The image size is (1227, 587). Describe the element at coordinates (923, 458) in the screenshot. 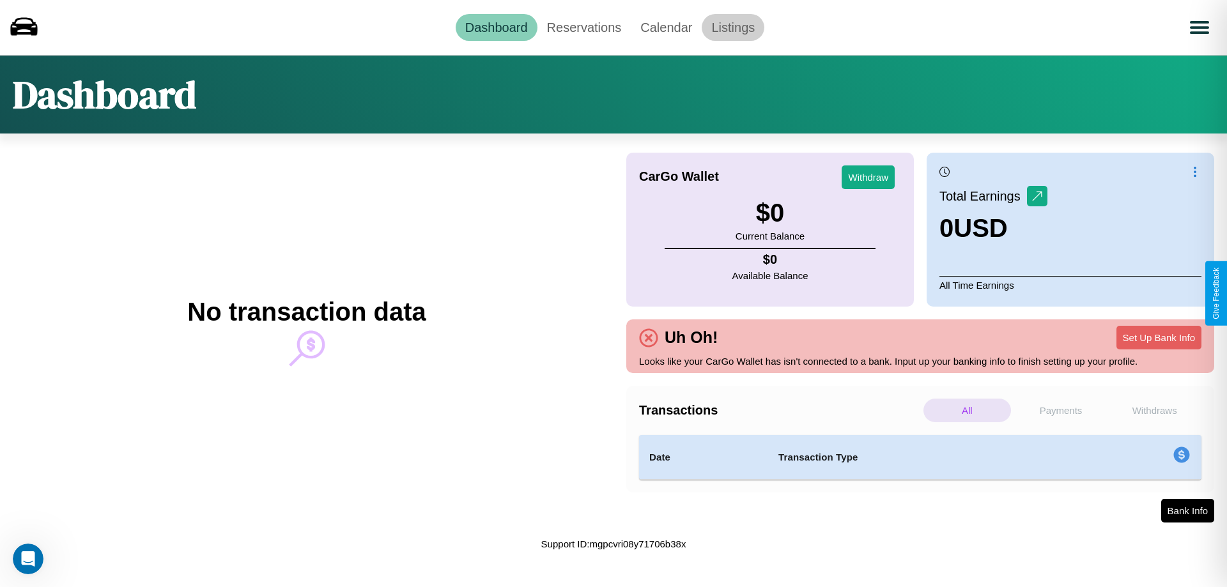

I see `h4: Transaction Type` at that location.